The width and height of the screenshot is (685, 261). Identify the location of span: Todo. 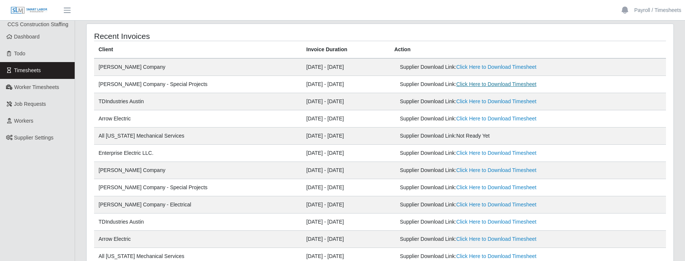
(20, 53).